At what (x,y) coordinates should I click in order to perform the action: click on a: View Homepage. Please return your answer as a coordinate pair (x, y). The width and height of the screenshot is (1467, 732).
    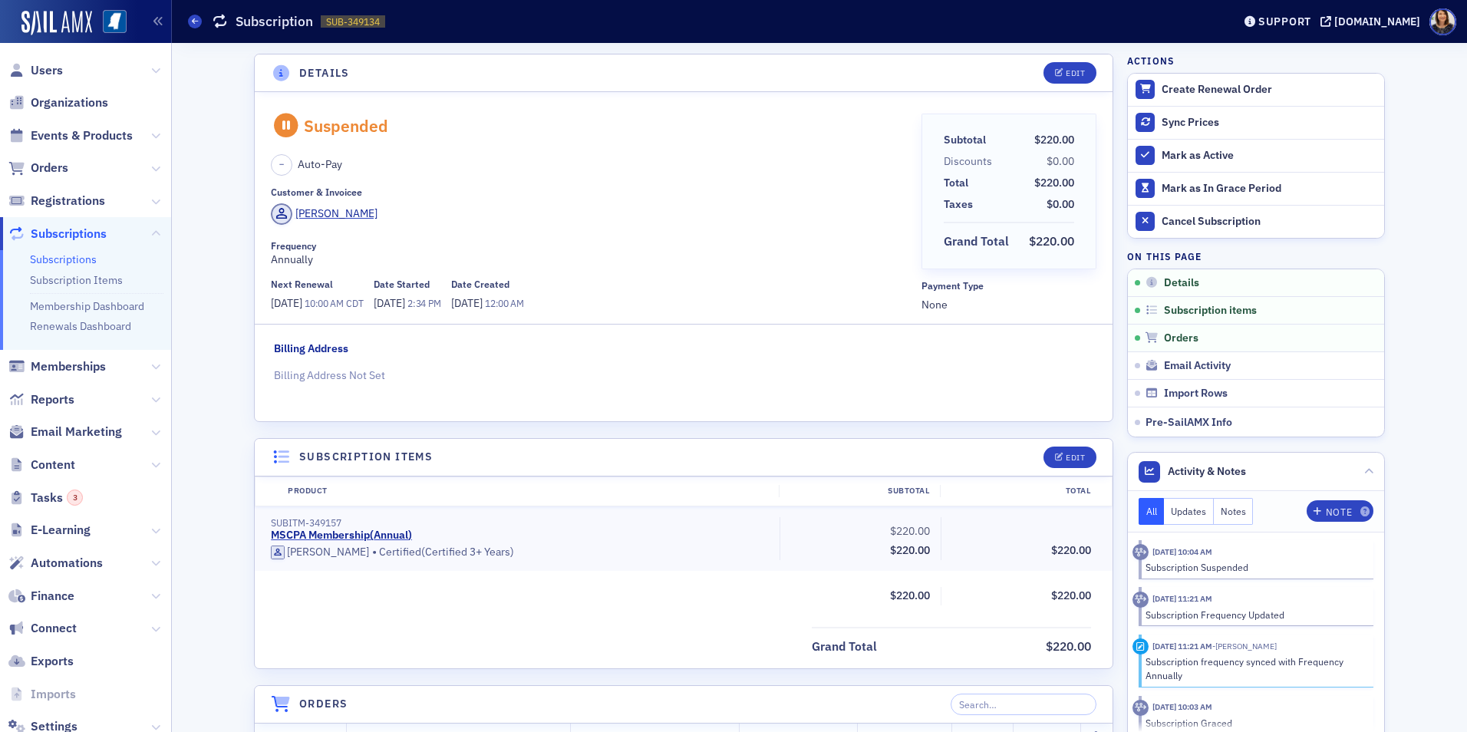
    Looking at the image, I should click on (109, 23).